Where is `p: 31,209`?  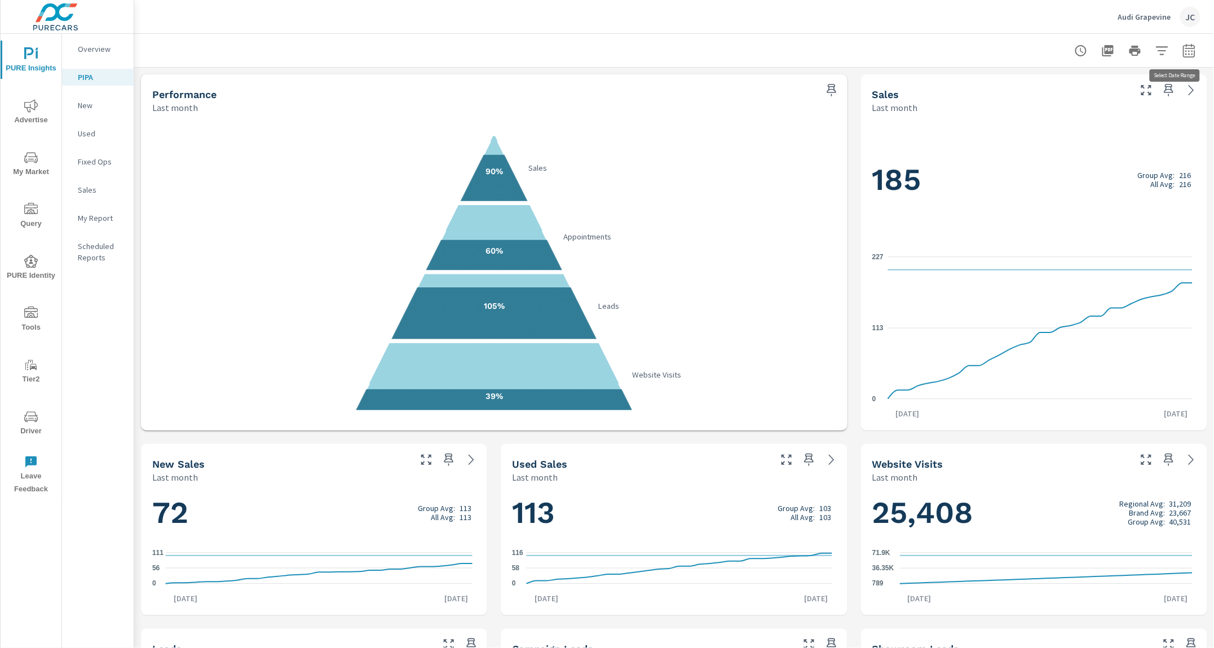 p: 31,209 is located at coordinates (1180, 504).